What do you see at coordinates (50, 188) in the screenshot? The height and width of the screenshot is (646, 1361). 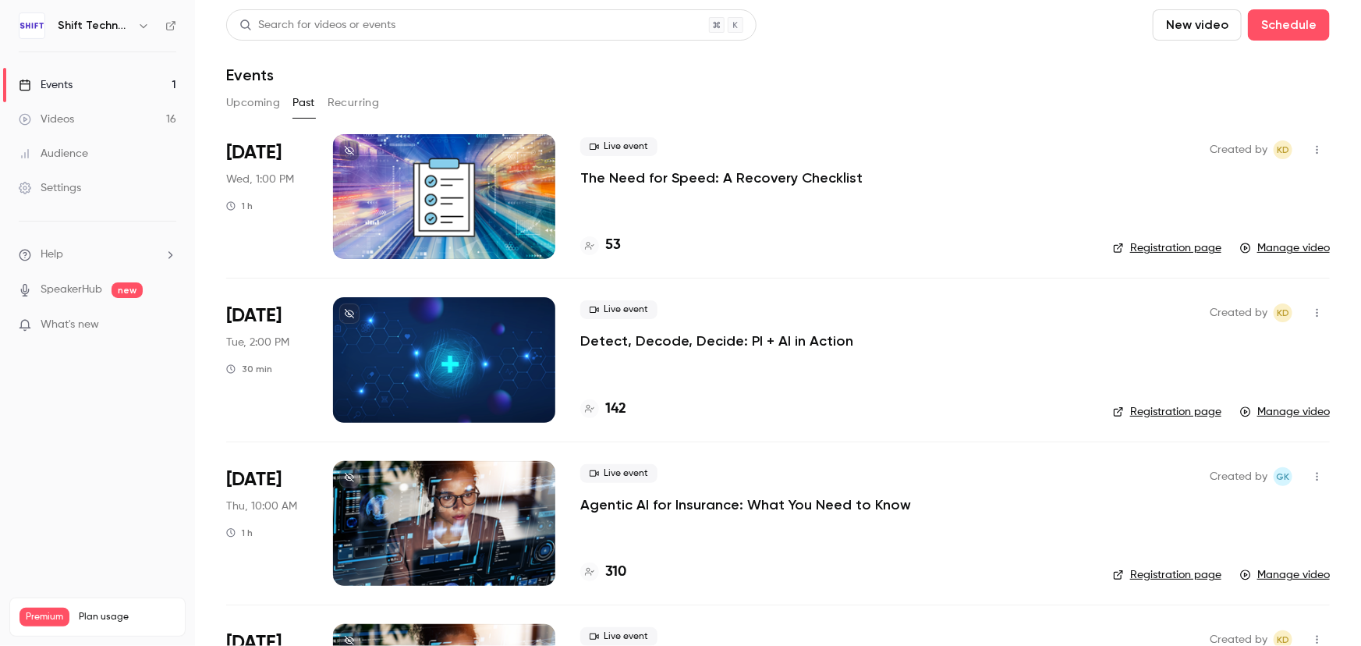 I see `div: Settings` at bounding box center [50, 188].